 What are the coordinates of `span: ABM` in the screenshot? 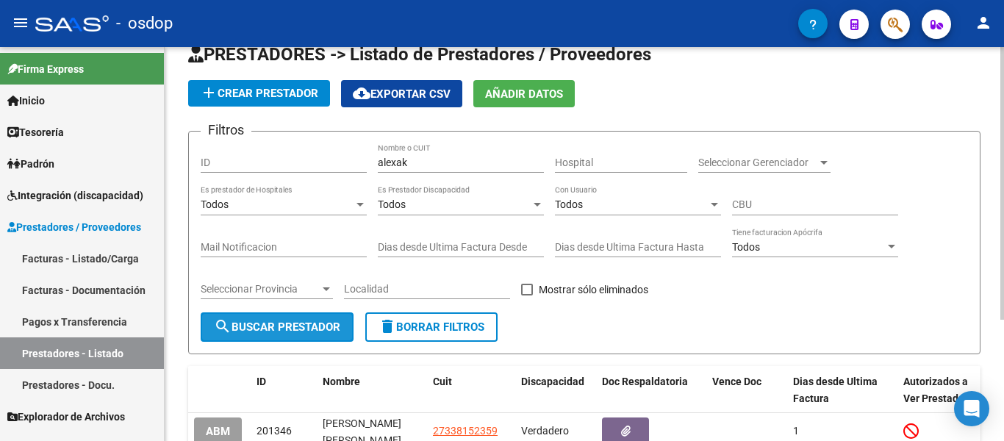 It's located at (218, 431).